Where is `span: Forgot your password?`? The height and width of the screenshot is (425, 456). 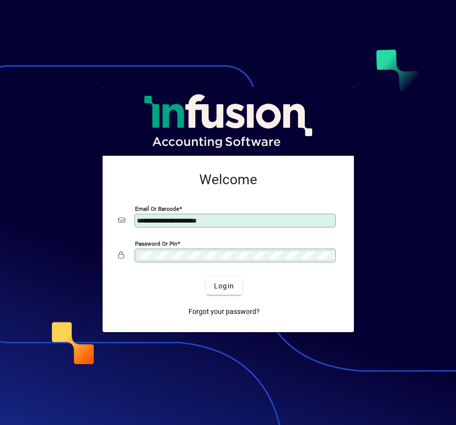 span: Forgot your password? is located at coordinates (224, 311).